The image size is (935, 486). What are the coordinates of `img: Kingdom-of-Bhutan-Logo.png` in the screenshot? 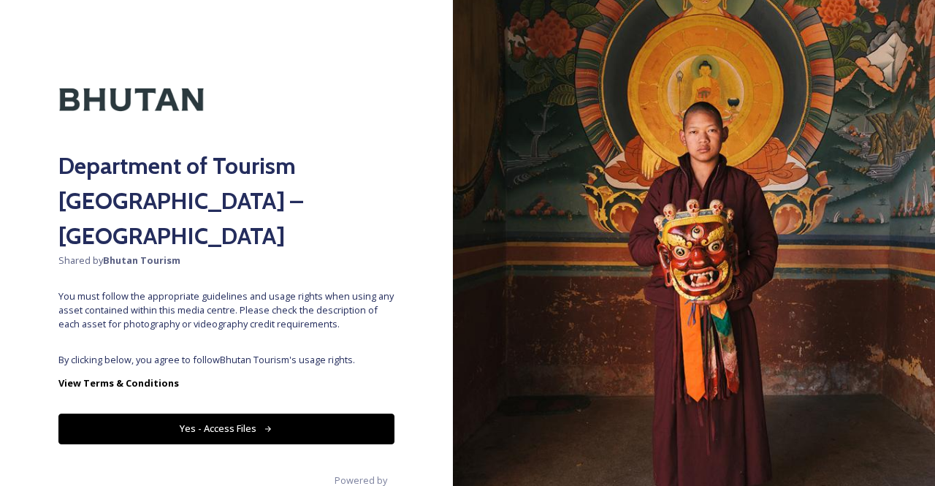 It's located at (132, 99).